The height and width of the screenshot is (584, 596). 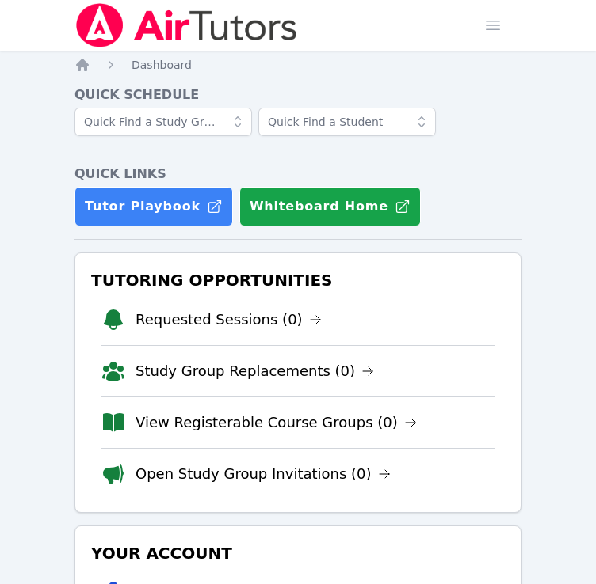 What do you see at coordinates (162, 65) in the screenshot?
I see `span: Dashboard` at bounding box center [162, 65].